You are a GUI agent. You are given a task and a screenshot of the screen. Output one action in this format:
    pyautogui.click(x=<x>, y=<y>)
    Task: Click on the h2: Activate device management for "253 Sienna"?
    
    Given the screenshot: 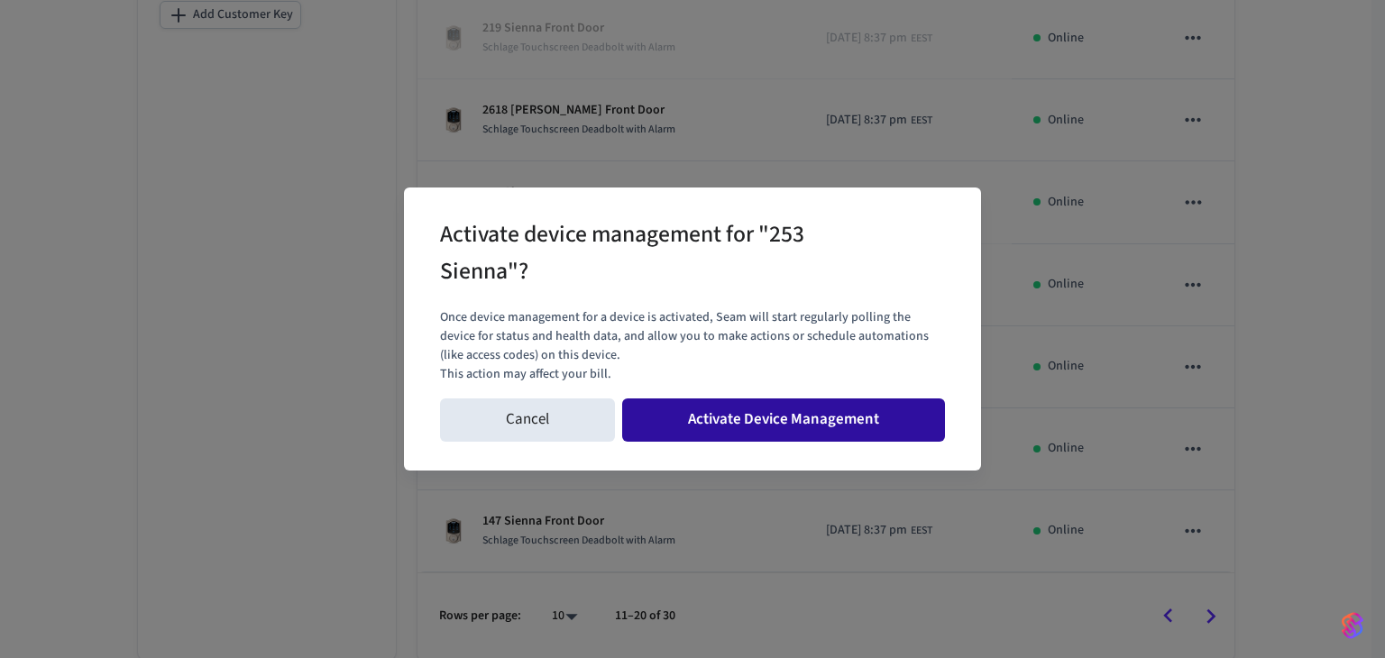 What is the action you would take?
    pyautogui.click(x=667, y=255)
    